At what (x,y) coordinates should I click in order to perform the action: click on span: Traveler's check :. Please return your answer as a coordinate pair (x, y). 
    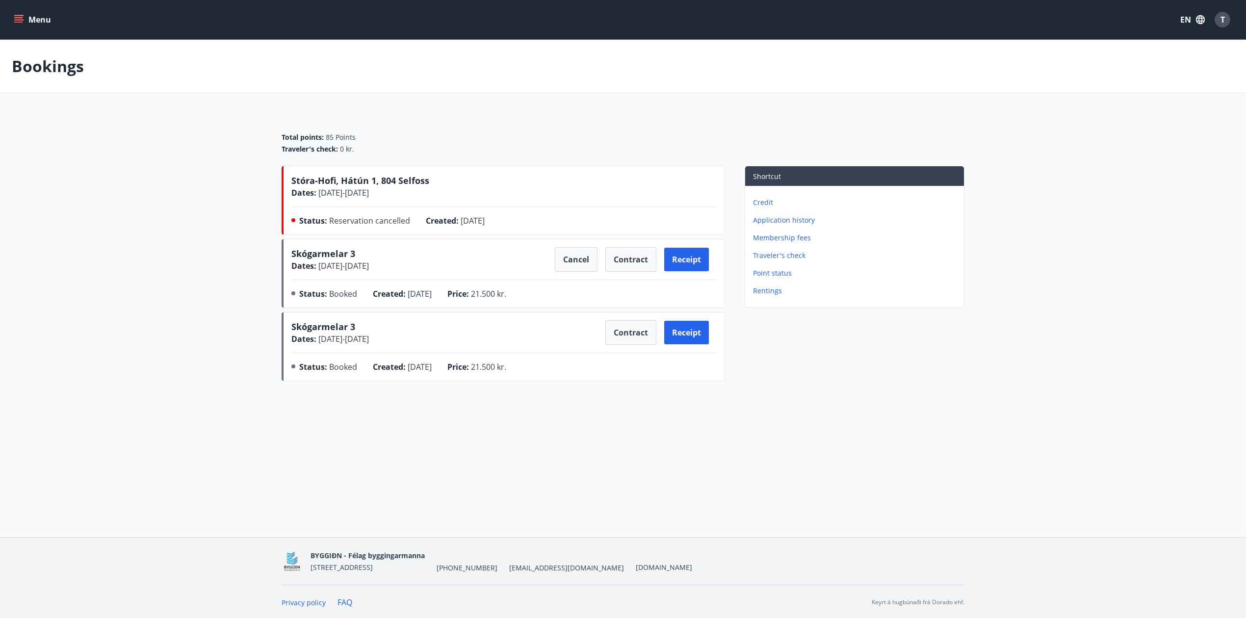
    Looking at the image, I should click on (310, 149).